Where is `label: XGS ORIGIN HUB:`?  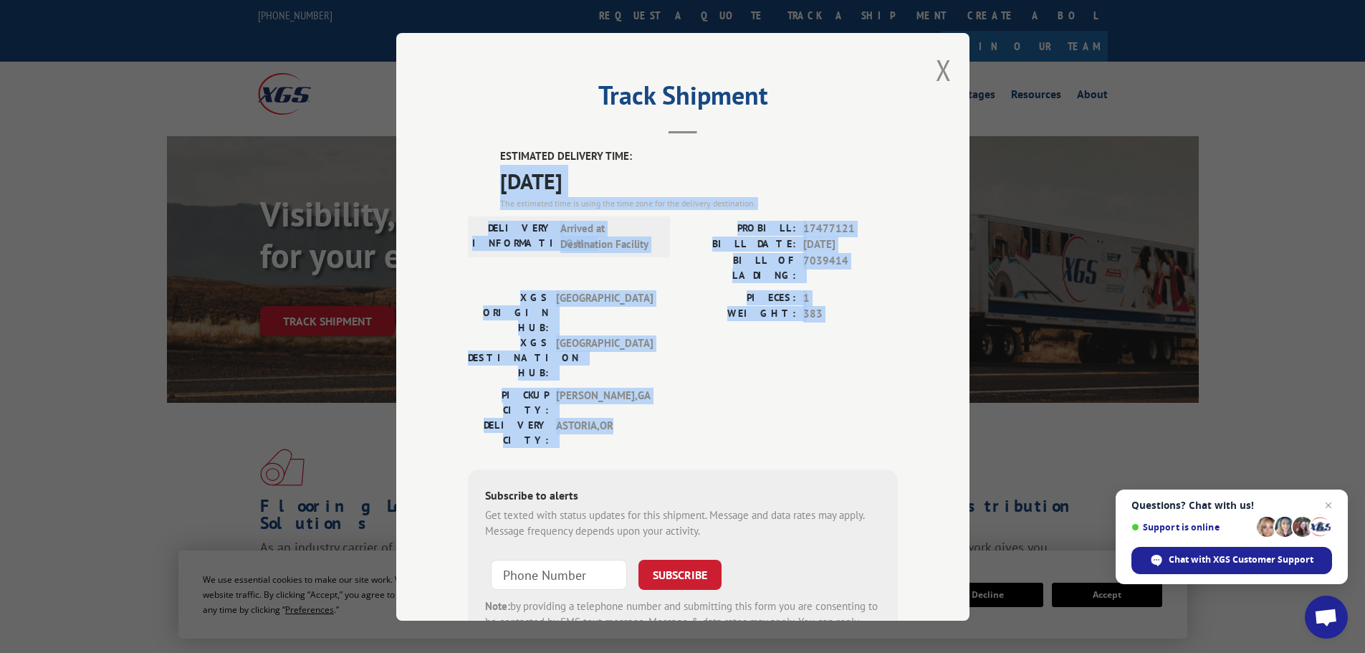
label: XGS ORIGIN HUB: is located at coordinates (508, 312).